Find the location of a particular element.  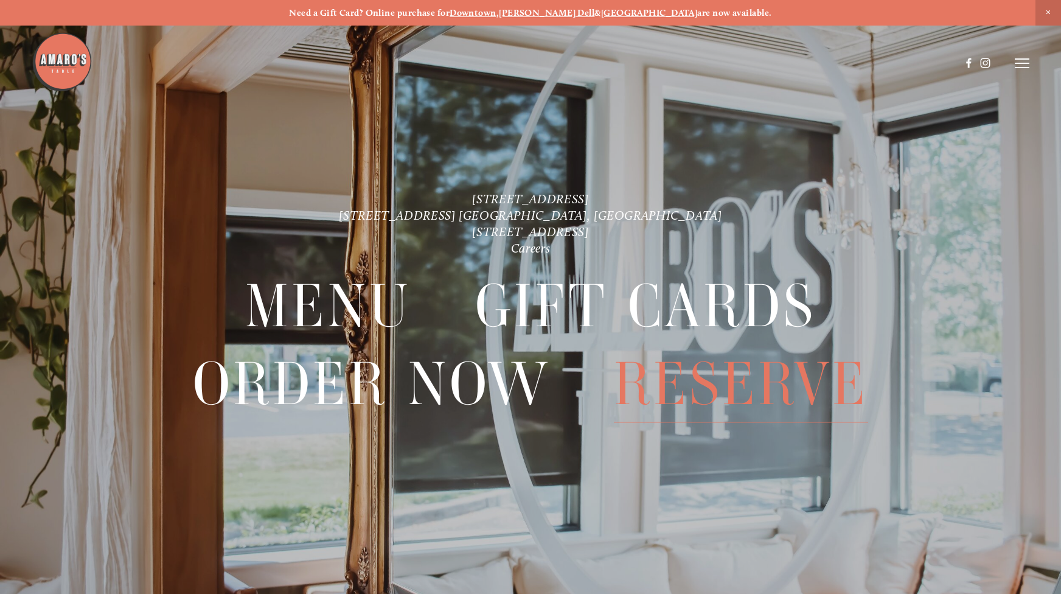

img: Amaro's Table is located at coordinates (62, 62).